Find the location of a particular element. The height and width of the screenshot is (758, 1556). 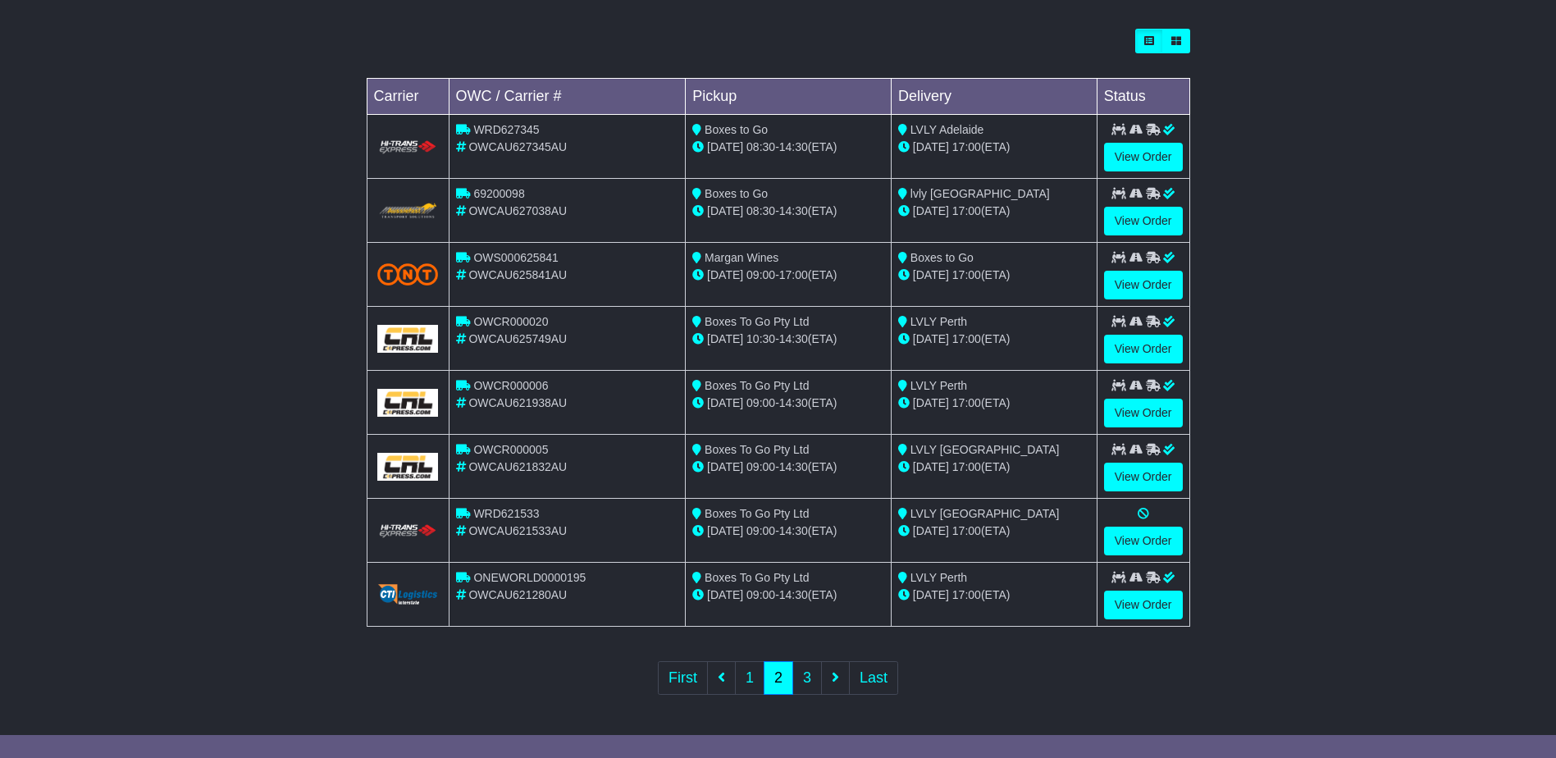

span: OWCAU621938AU is located at coordinates (518, 403).